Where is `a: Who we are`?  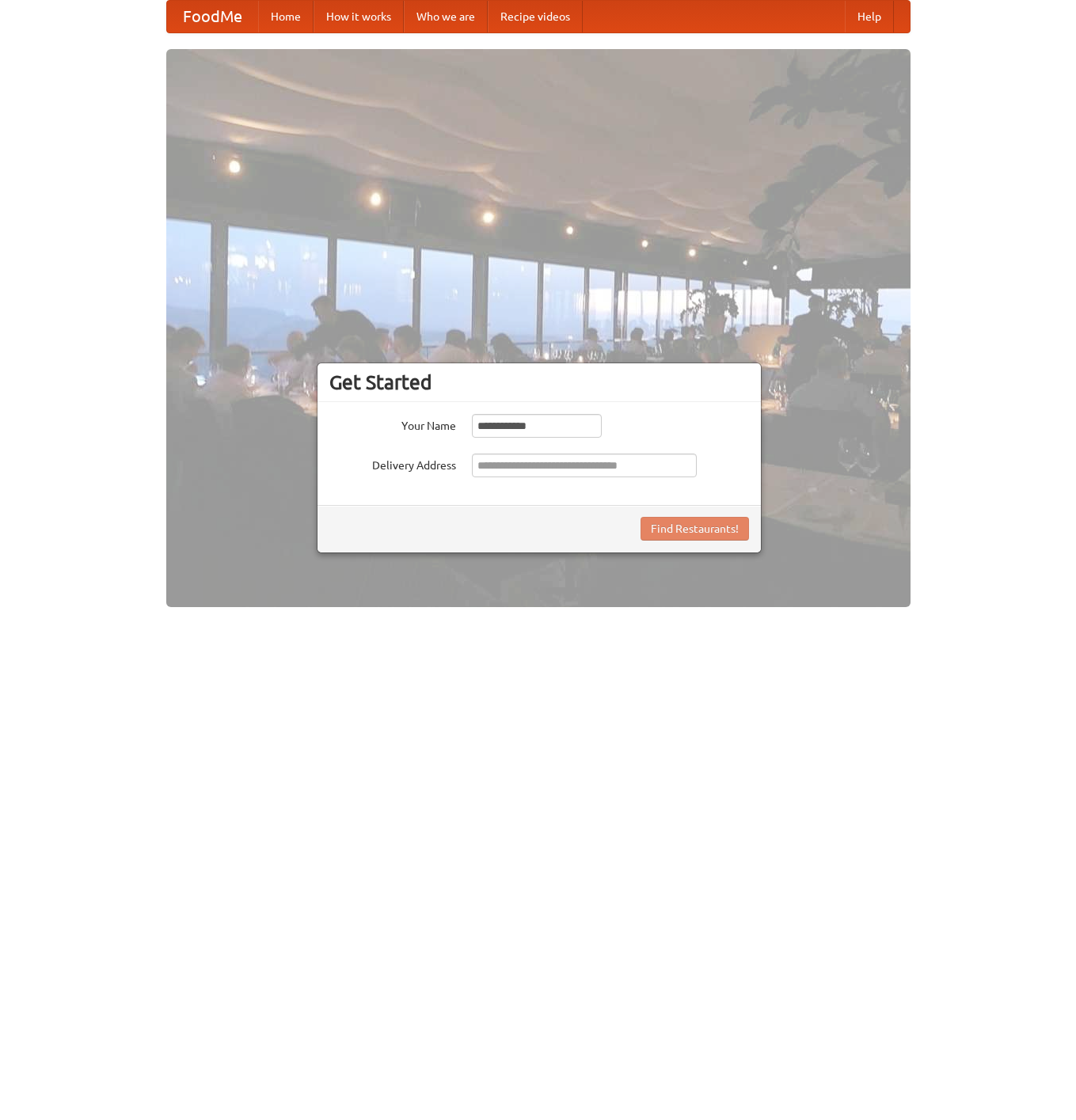 a: Who we are is located at coordinates (445, 17).